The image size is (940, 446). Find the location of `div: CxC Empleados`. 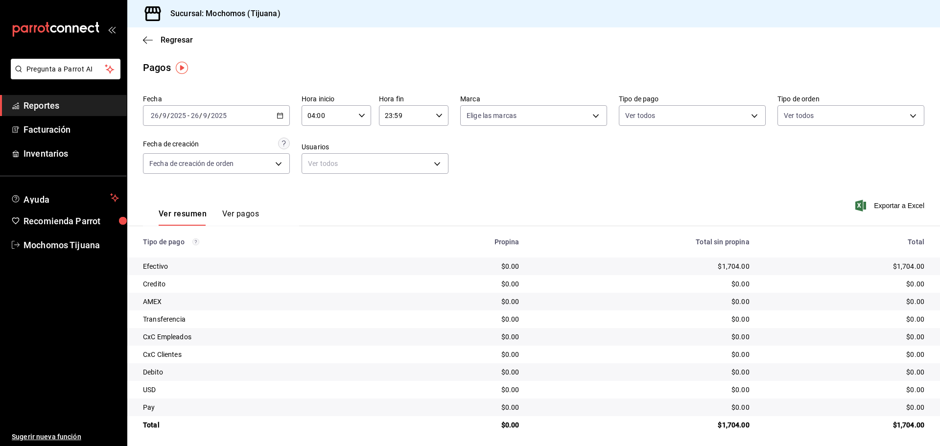

div: CxC Empleados is located at coordinates (263, 337).